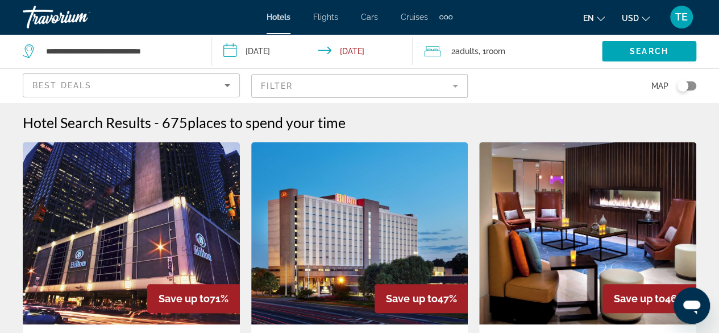 The width and height of the screenshot is (719, 333). I want to click on a: Travorium, so click(80, 17).